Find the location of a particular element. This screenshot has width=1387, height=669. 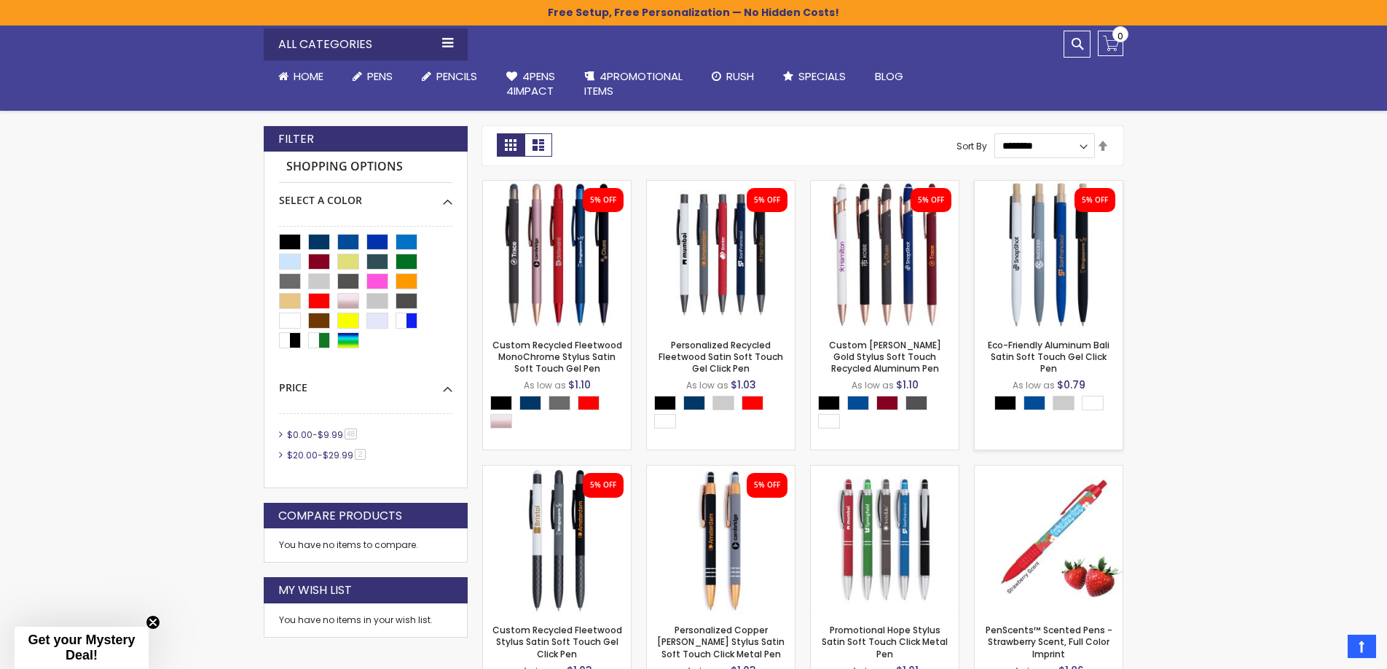

span: Pens is located at coordinates (380, 76).